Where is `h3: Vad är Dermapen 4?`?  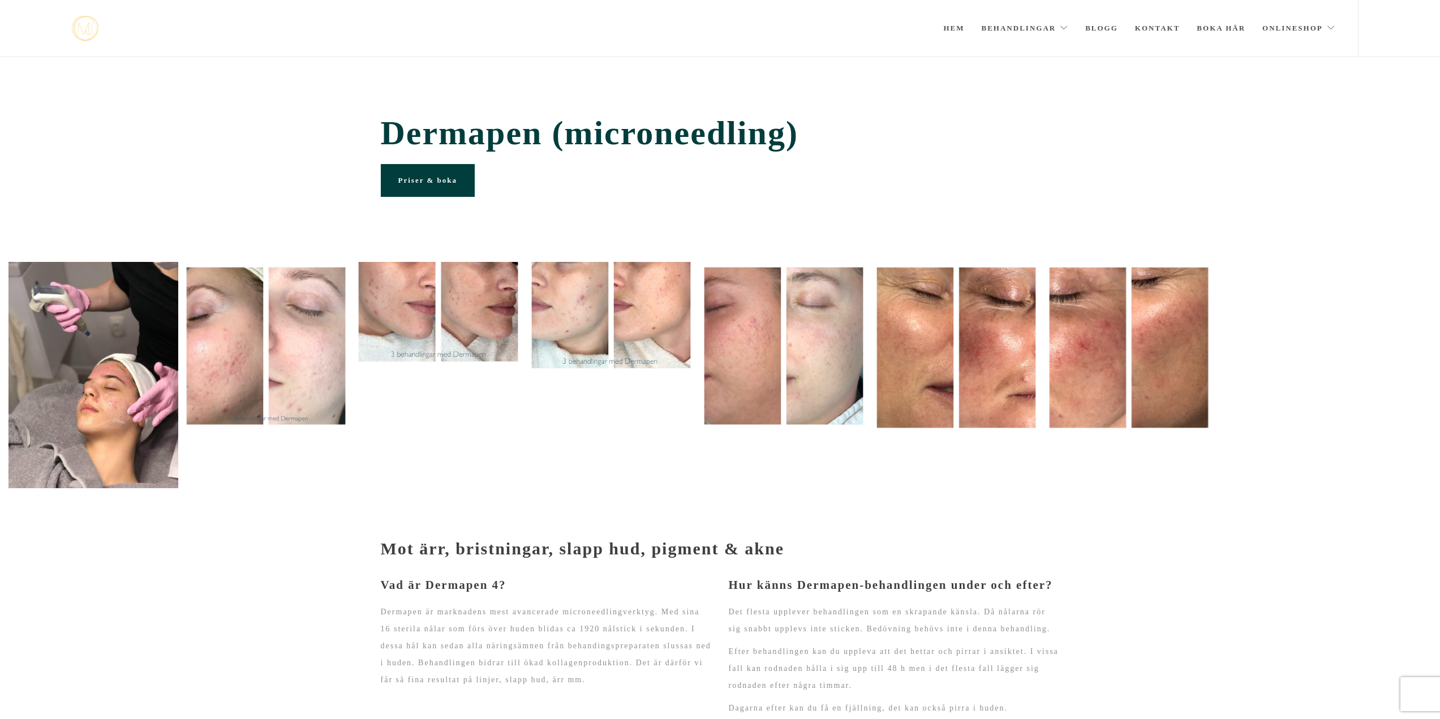
h3: Vad är Dermapen 4? is located at coordinates (546, 585).